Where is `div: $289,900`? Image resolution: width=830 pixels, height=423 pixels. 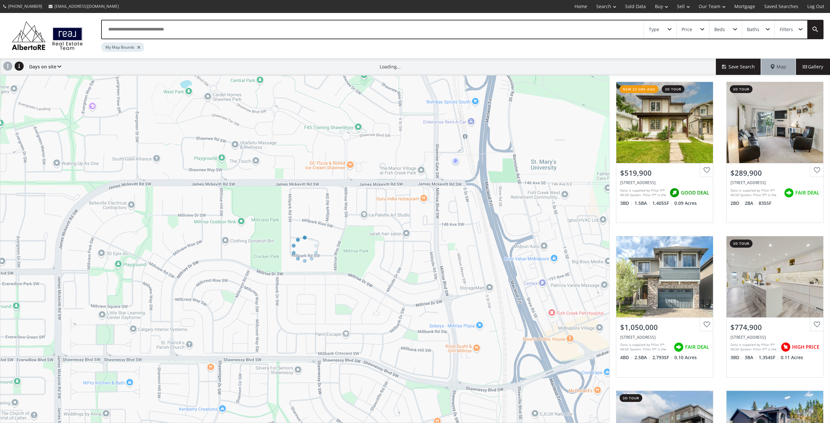 div: $289,900 is located at coordinates (775, 173).